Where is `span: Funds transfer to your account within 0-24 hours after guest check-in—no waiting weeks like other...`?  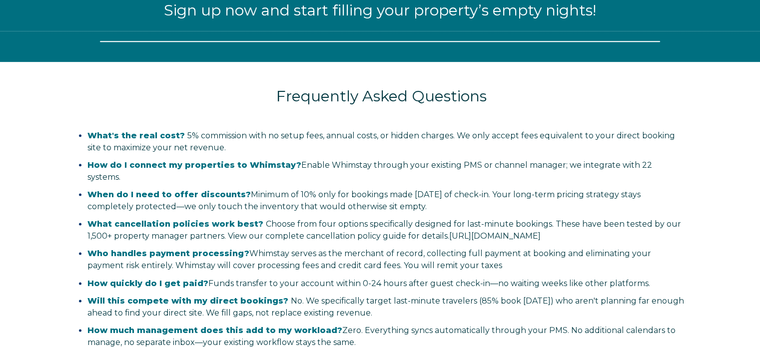
span: Funds transfer to your account within 0-24 hours after guest check-in—no waiting weeks like other... is located at coordinates (369, 283).